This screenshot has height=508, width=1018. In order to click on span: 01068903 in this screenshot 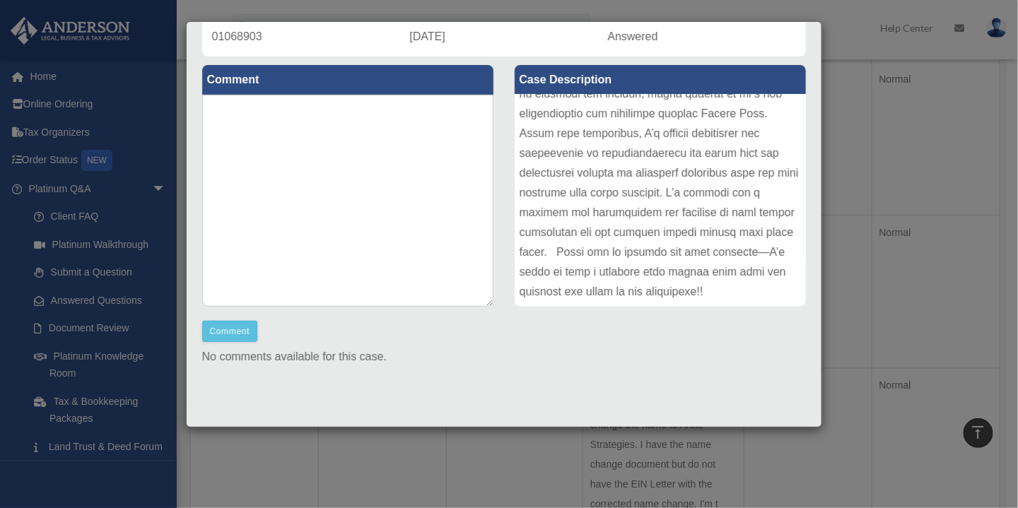, I will do `click(237, 36)`.